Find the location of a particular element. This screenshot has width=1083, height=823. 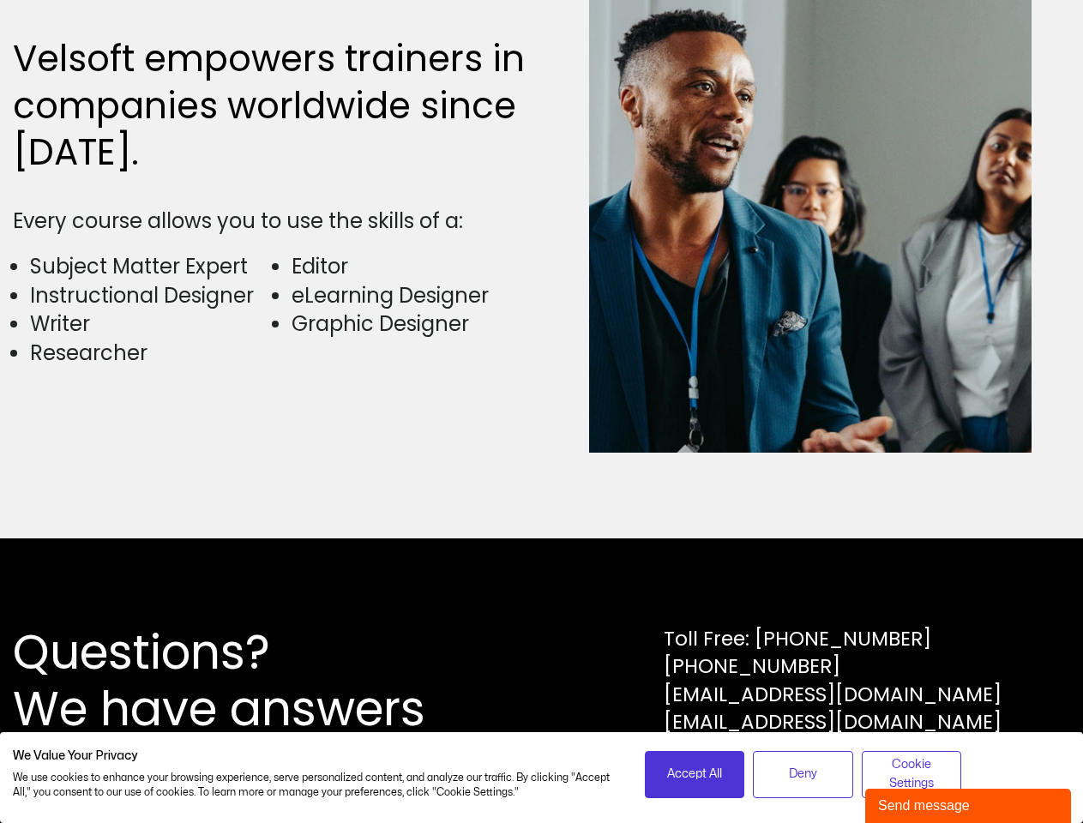

span: Accept All is located at coordinates (695, 774).